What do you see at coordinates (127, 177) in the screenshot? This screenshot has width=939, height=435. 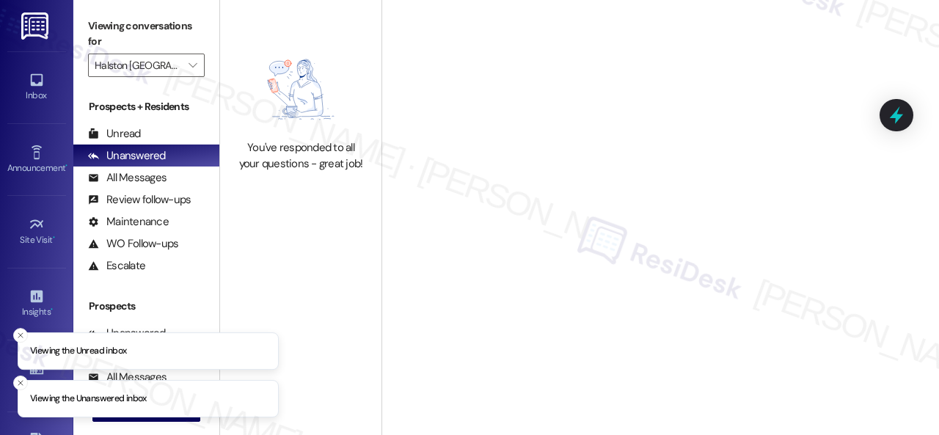 I see `div: All Messages` at bounding box center [127, 177].